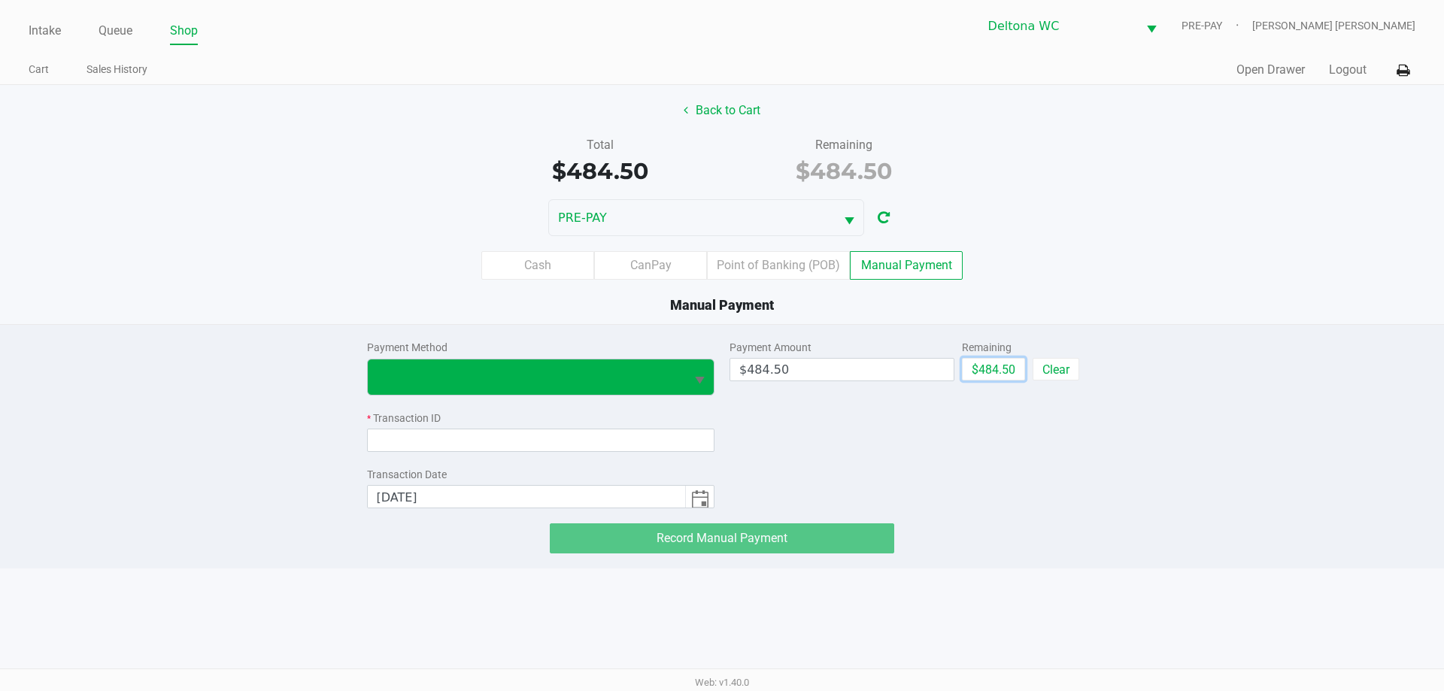 Image resolution: width=1444 pixels, height=691 pixels. I want to click on div: Payment Amount, so click(842, 347).